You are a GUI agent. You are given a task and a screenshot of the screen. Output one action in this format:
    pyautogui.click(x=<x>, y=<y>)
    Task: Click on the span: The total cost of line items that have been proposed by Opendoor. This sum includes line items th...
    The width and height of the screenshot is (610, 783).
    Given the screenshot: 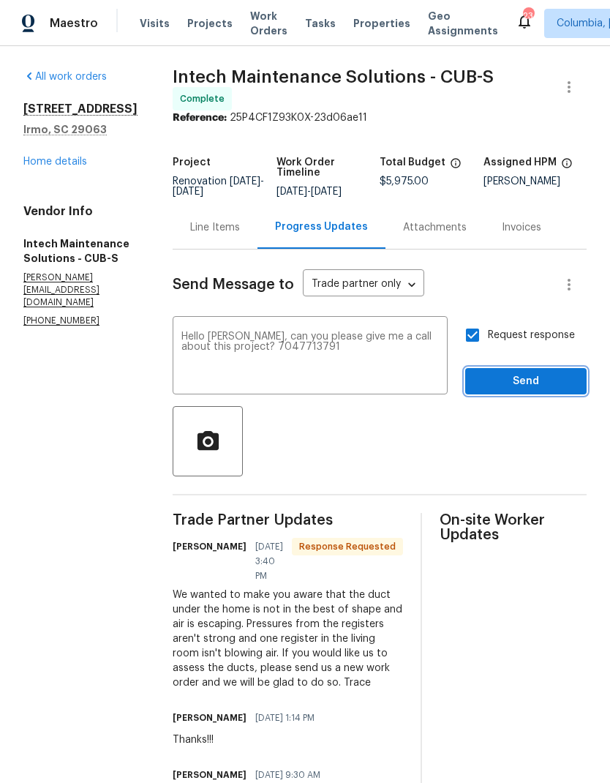 What is the action you would take?
    pyautogui.click(x=456, y=167)
    